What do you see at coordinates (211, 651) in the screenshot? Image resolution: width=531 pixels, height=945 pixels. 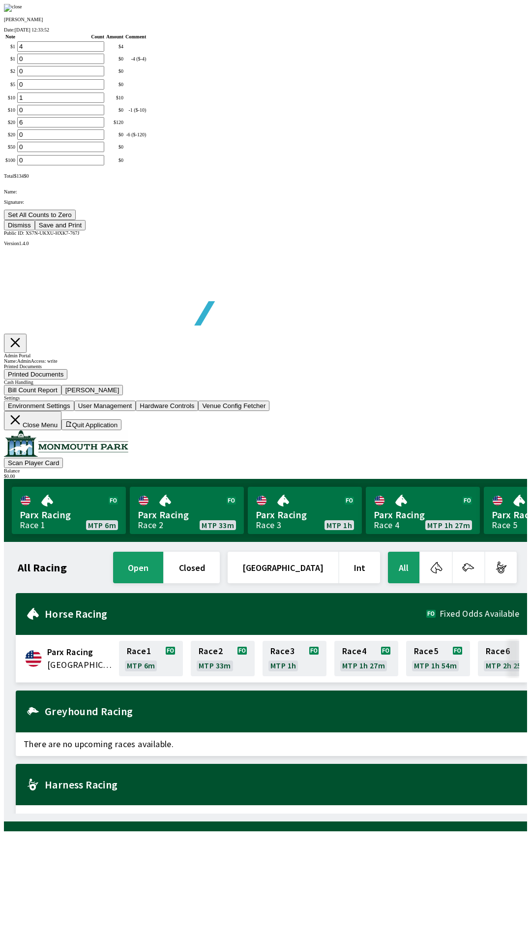 I see `span: Race 2` at bounding box center [211, 651].